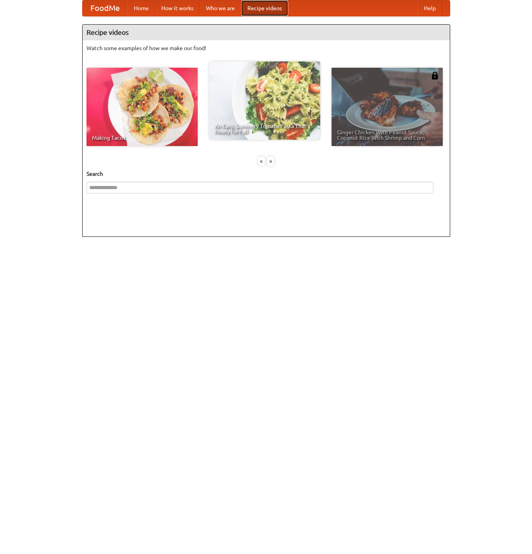 Image resolution: width=532 pixels, height=554 pixels. What do you see at coordinates (430, 8) in the screenshot?
I see `a: Help` at bounding box center [430, 8].